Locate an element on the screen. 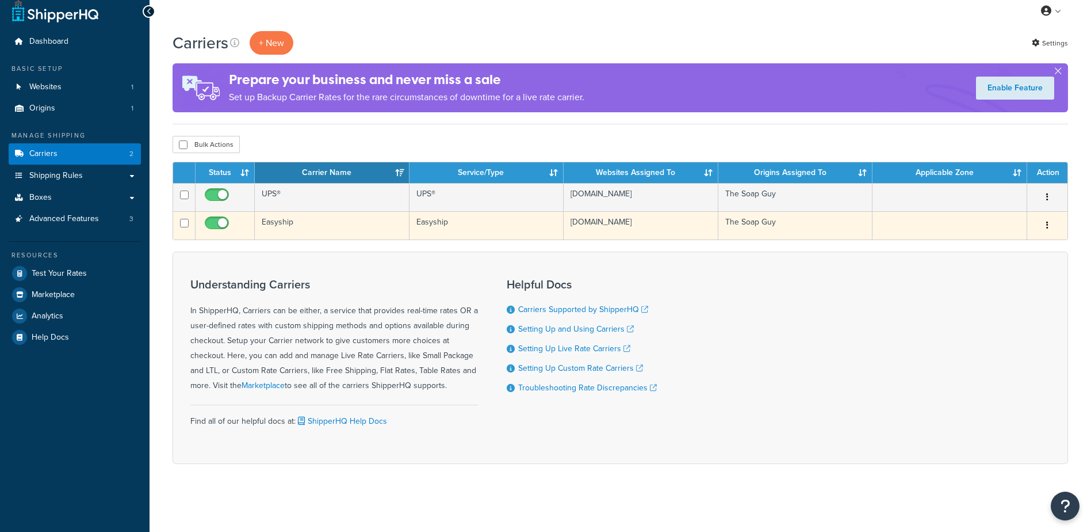 This screenshot has width=1091, height=532. th: Websites Assigned To: activate to sort column ascending is located at coordinates (641, 173).